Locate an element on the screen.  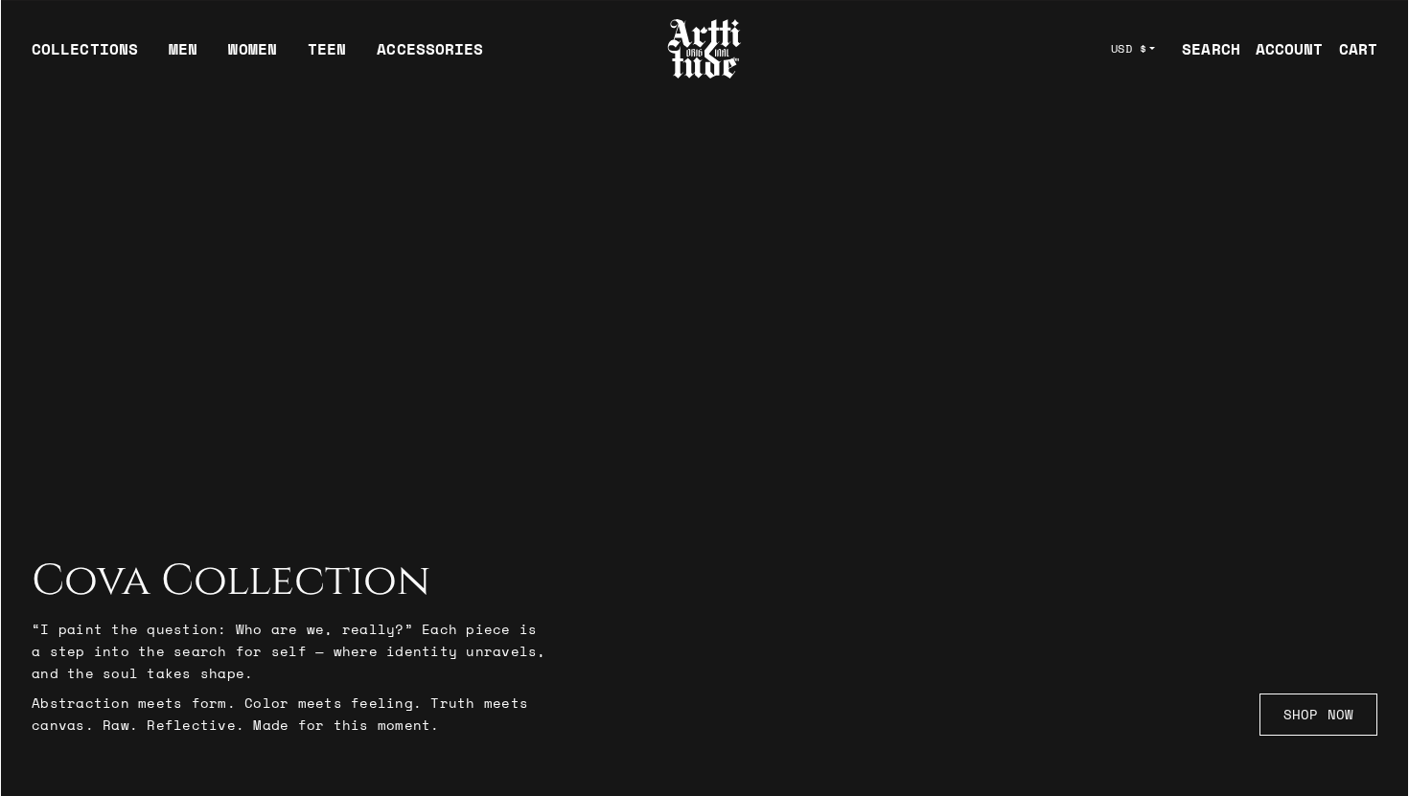
ul: Main navigation is located at coordinates (257, 57).